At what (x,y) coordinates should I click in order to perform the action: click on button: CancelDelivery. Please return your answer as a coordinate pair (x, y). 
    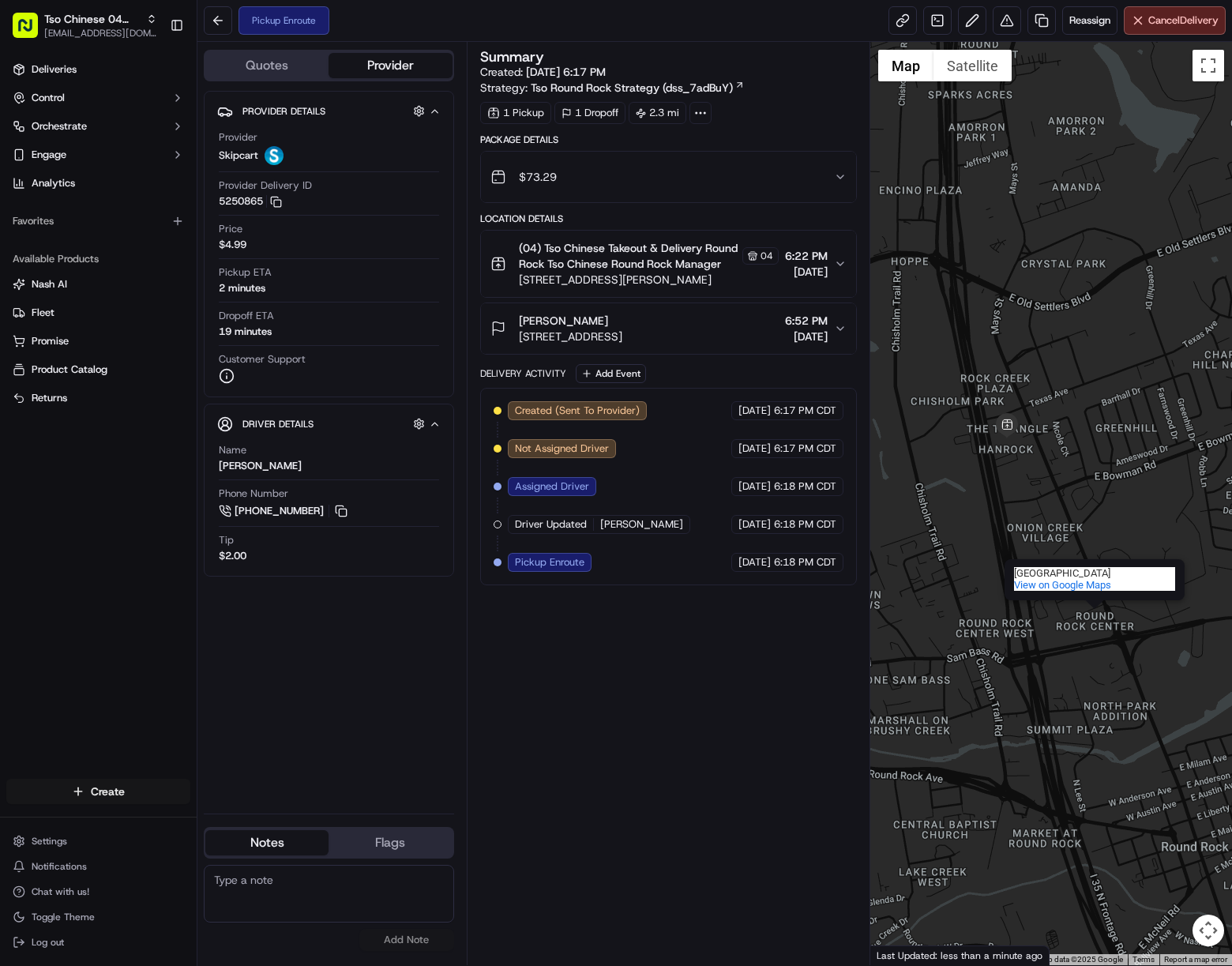
    Looking at the image, I should click on (1175, 20).